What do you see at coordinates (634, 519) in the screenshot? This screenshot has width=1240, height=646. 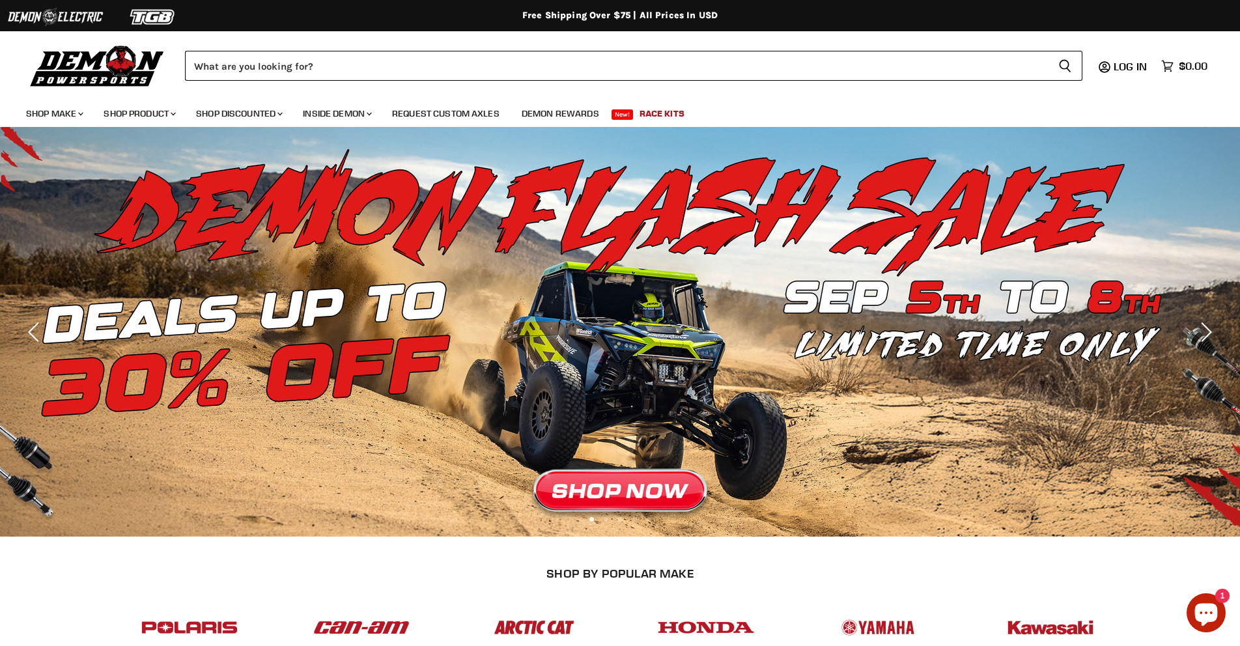 I see `li: Page dot 4` at bounding box center [634, 519].